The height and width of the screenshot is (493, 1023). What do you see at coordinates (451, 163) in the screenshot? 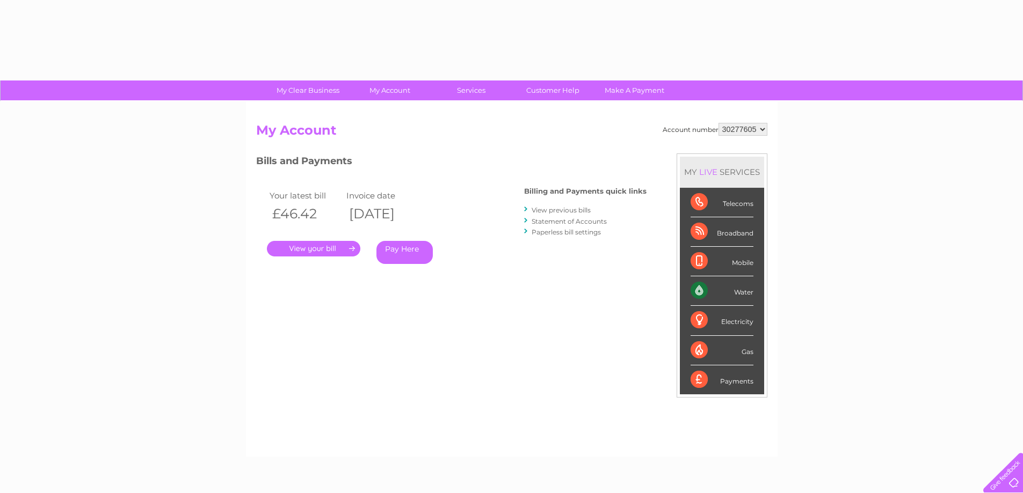
I see `h3: Bills and Payments` at bounding box center [451, 163].